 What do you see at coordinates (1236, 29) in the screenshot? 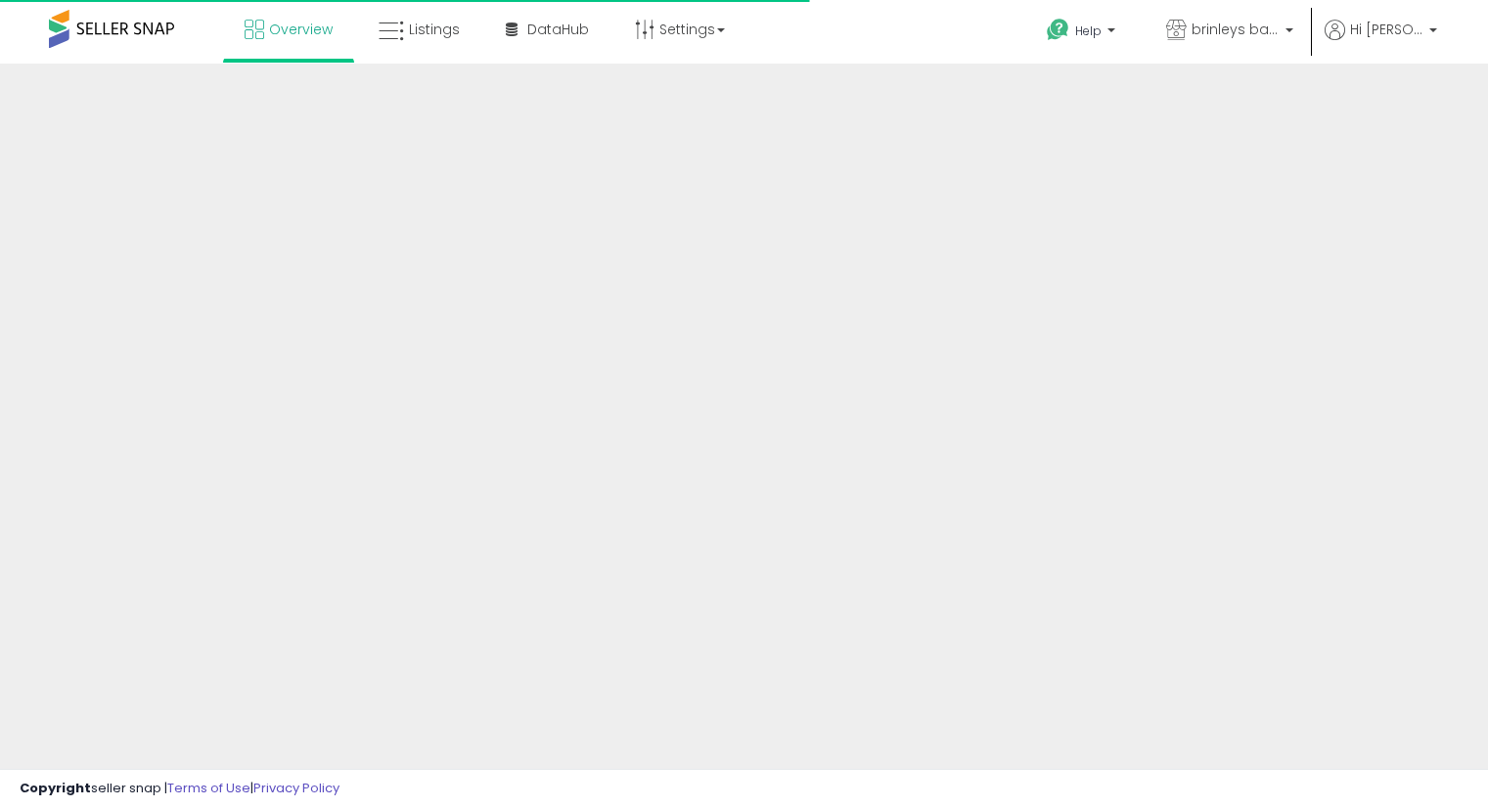
I see `span: brinleys bargains` at bounding box center [1236, 29].